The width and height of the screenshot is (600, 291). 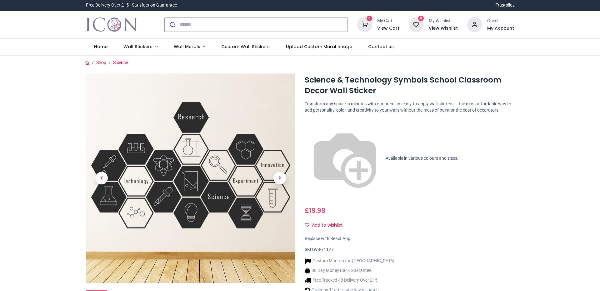 What do you see at coordinates (140, 47) in the screenshot?
I see `a: Wall Stickers` at bounding box center [140, 47].